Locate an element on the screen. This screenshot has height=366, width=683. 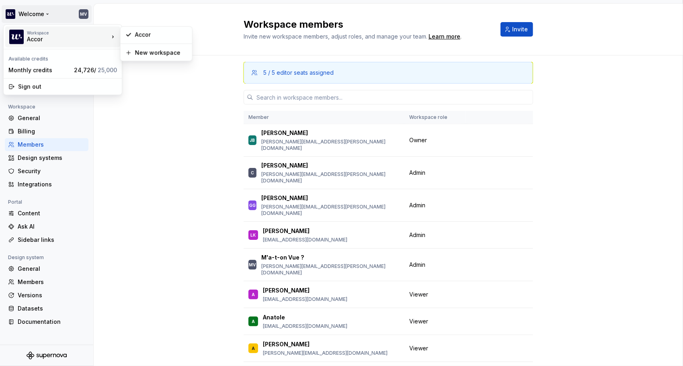
div: Available credits is located at coordinates (63, 57).